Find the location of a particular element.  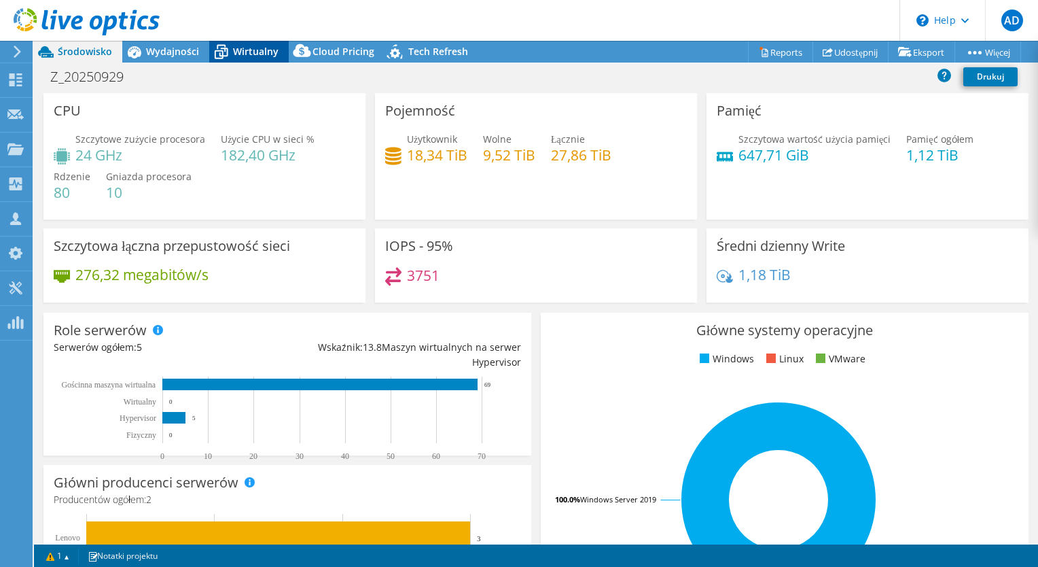

text: 10 is located at coordinates (208, 456).